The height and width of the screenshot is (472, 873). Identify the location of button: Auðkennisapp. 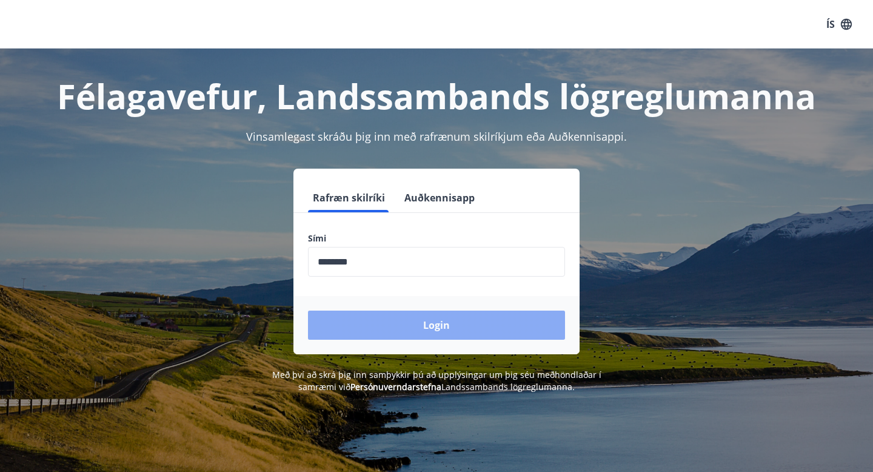
(440, 198).